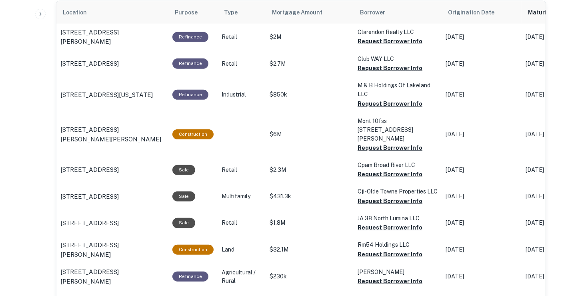 This screenshot has height=296, width=562. I want to click on p: Rm54 Holdings LLC, so click(398, 245).